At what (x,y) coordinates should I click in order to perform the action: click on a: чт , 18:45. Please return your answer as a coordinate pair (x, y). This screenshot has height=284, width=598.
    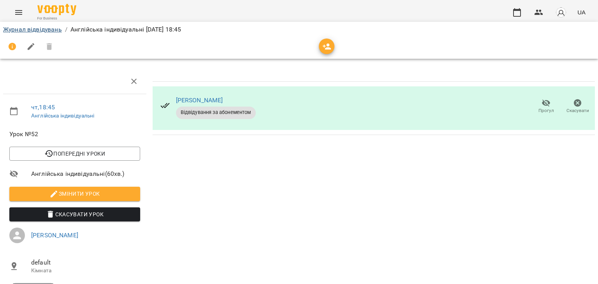
    Looking at the image, I should click on (43, 107).